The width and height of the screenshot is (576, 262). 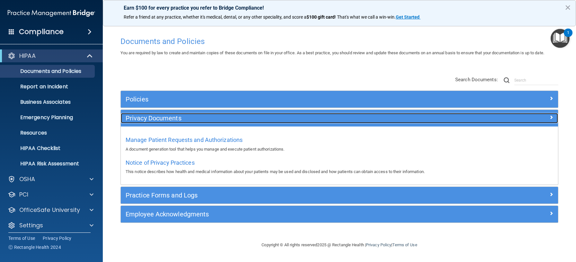 What do you see at coordinates (560, 38) in the screenshot?
I see `button: Open Resource Center, 1 new notification` at bounding box center [560, 38].